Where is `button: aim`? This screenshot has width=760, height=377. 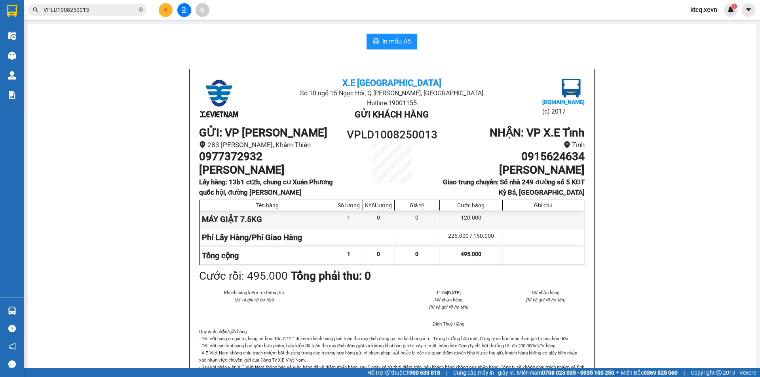
button: aim is located at coordinates (202, 10).